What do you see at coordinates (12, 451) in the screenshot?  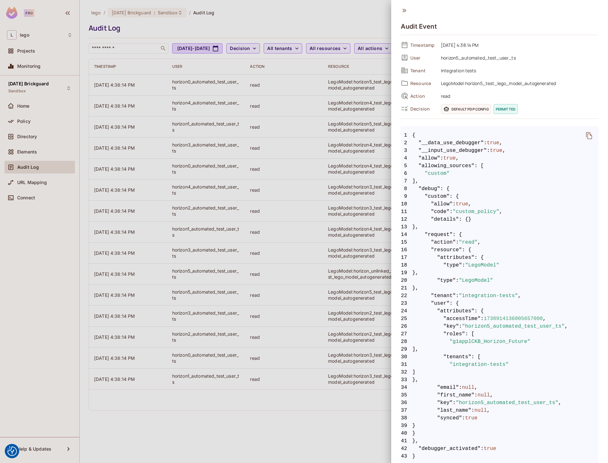 I see `img: Revisit consent button` at bounding box center [12, 451].